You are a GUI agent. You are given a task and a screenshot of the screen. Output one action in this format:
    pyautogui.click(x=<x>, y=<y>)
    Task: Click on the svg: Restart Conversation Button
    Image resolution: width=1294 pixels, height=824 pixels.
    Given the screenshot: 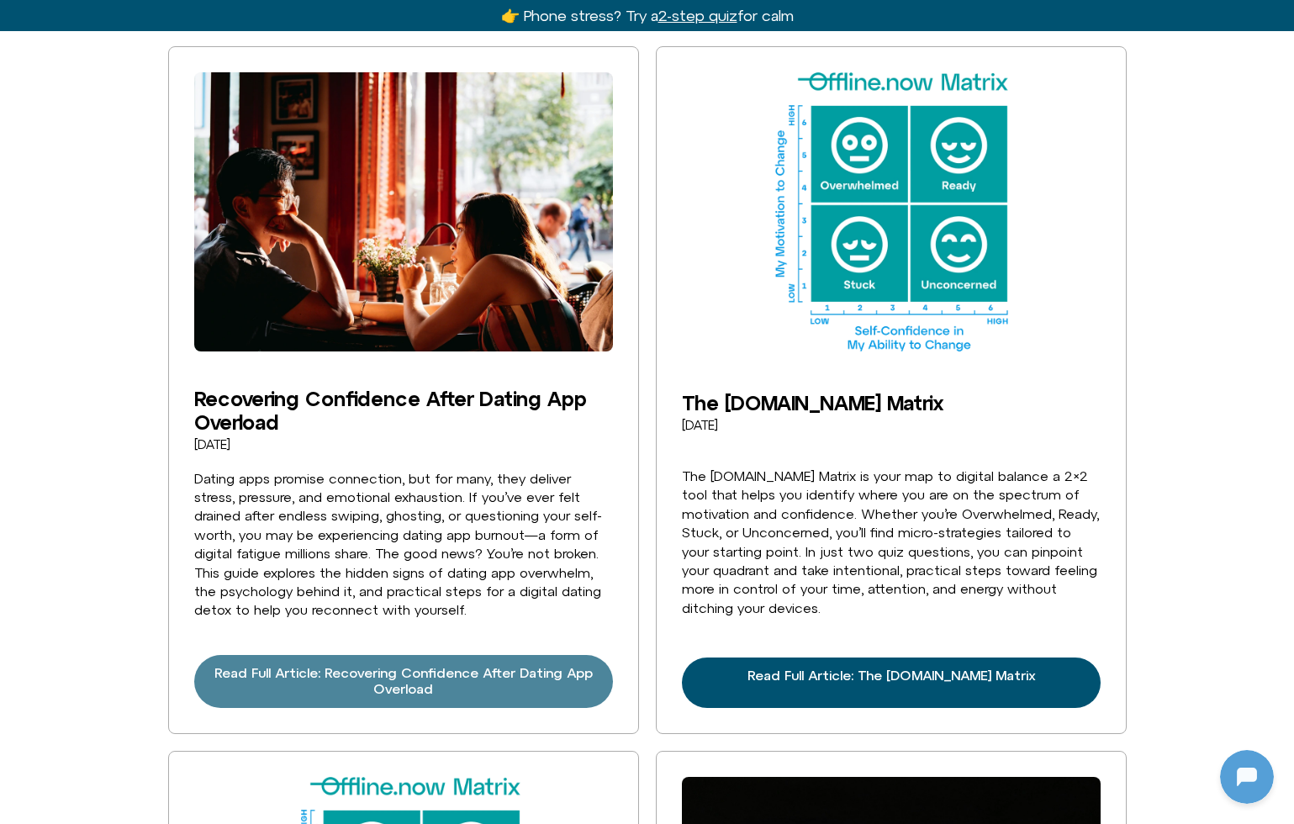 What is the action you would take?
    pyautogui.click(x=279, y=22)
    